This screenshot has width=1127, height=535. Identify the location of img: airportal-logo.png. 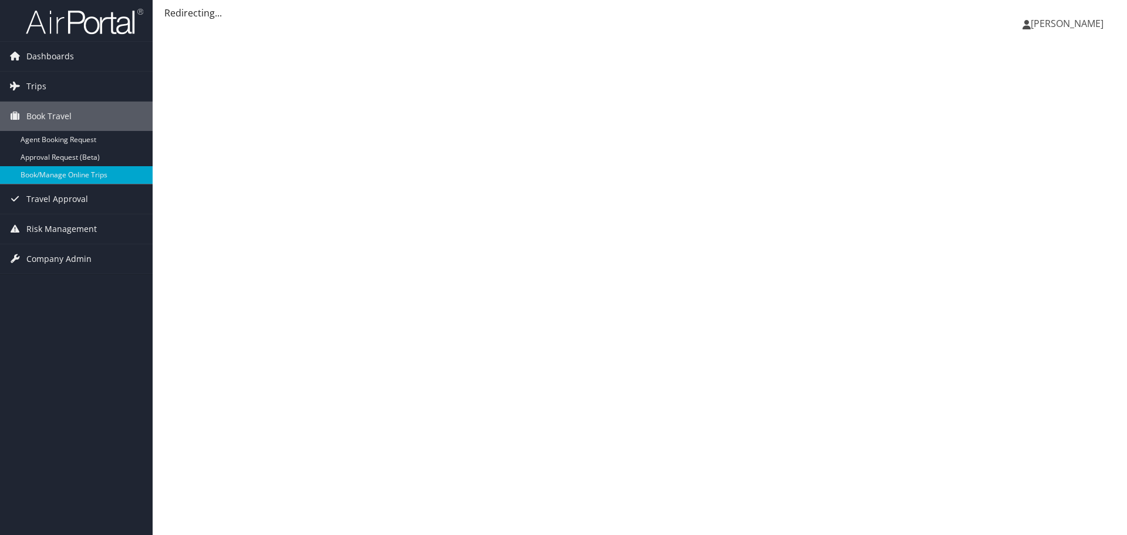
(85, 21).